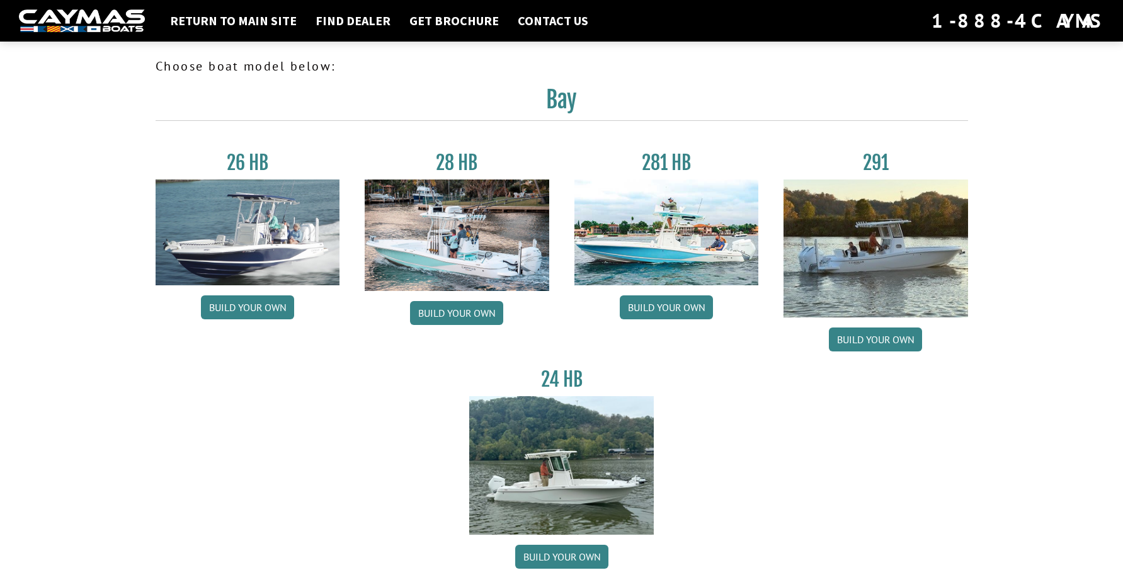 The height and width of the screenshot is (575, 1123). What do you see at coordinates (553, 21) in the screenshot?
I see `a: Contact Us` at bounding box center [553, 21].